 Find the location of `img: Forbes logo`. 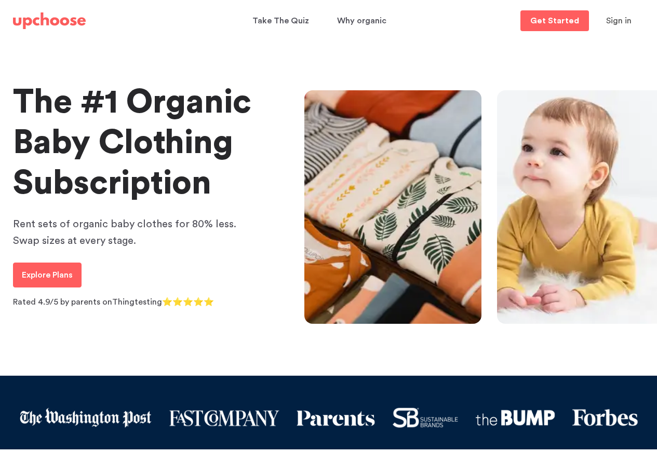

img: Forbes logo is located at coordinates (605, 418).